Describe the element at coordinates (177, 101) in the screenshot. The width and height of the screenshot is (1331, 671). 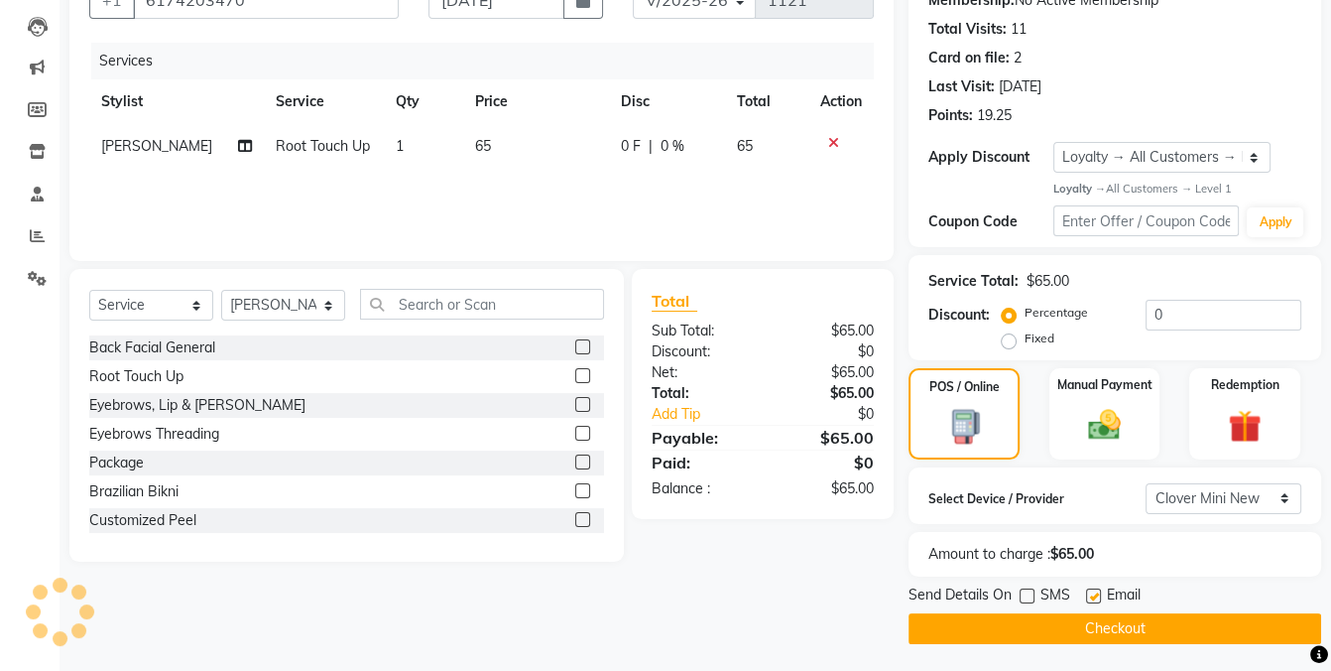
I see `th: Stylist` at that location.